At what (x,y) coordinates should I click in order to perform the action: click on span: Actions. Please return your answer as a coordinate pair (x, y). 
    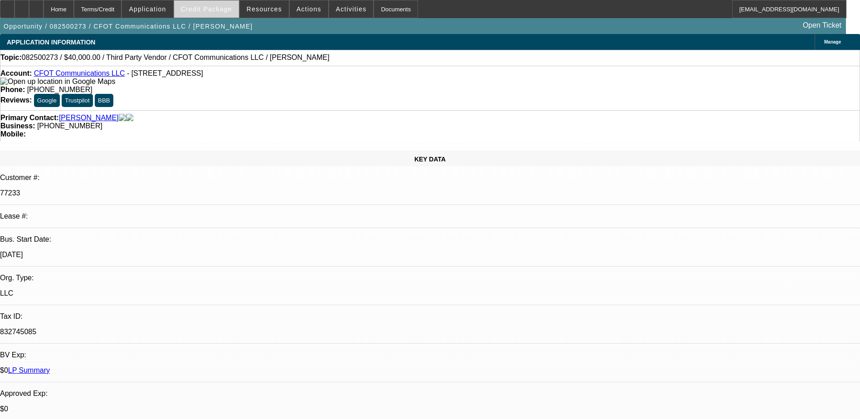
    Looking at the image, I should click on (309, 9).